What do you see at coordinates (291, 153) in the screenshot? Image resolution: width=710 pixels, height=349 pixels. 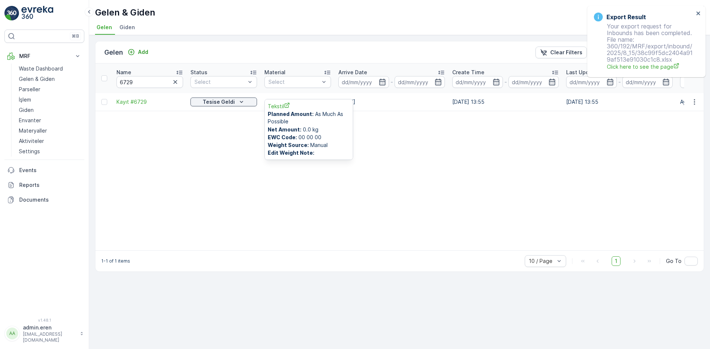 I see `b: Edit Weight Note :` at bounding box center [291, 153].